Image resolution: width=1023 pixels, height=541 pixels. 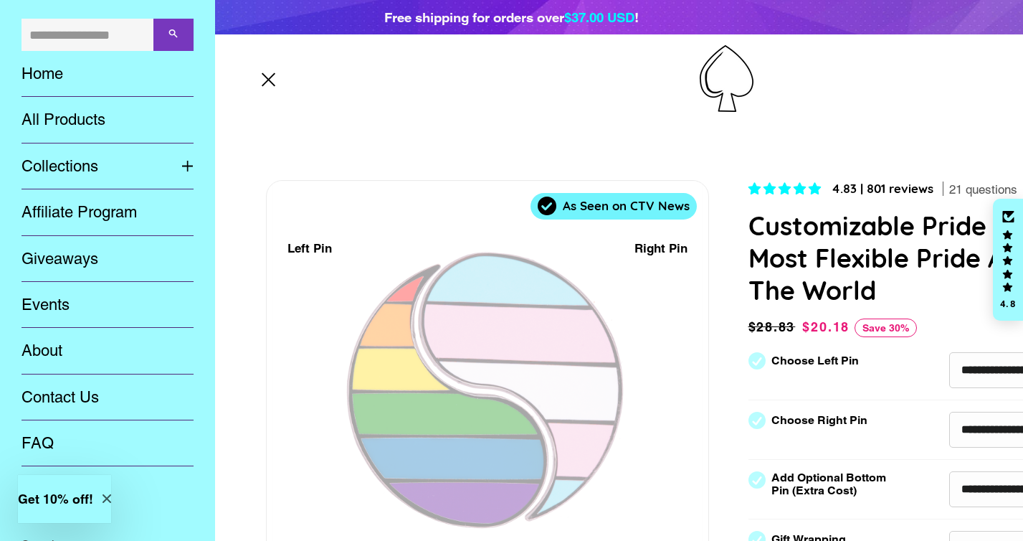 I want to click on div: Free shipping for orders over !, so click(x=511, y=17).